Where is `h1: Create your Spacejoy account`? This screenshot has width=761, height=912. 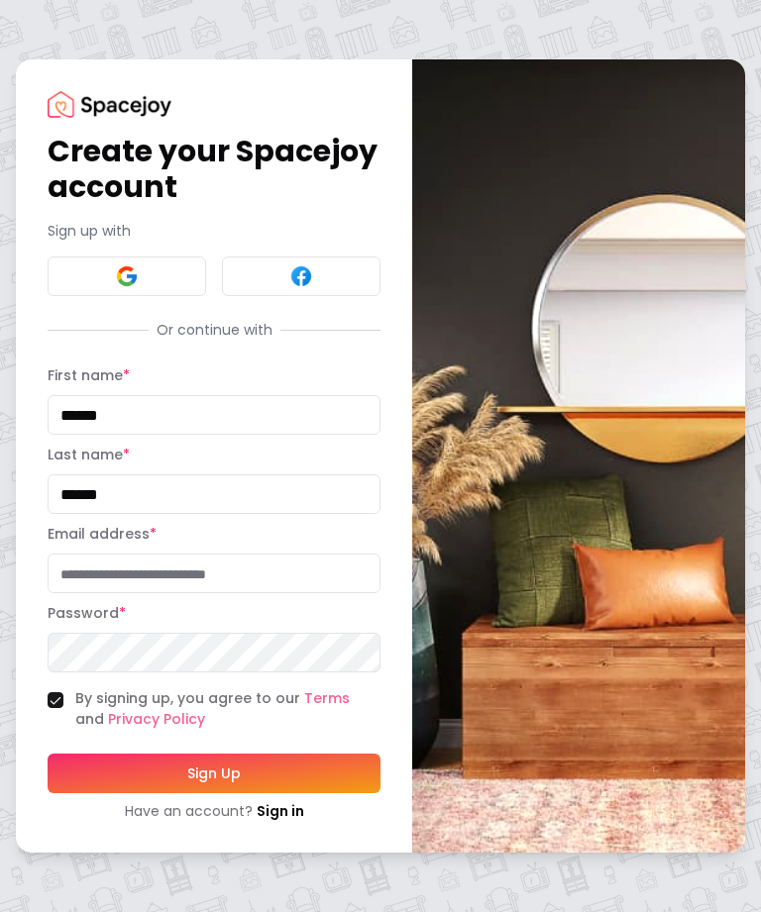
h1: Create your Spacejoy account is located at coordinates (214, 169).